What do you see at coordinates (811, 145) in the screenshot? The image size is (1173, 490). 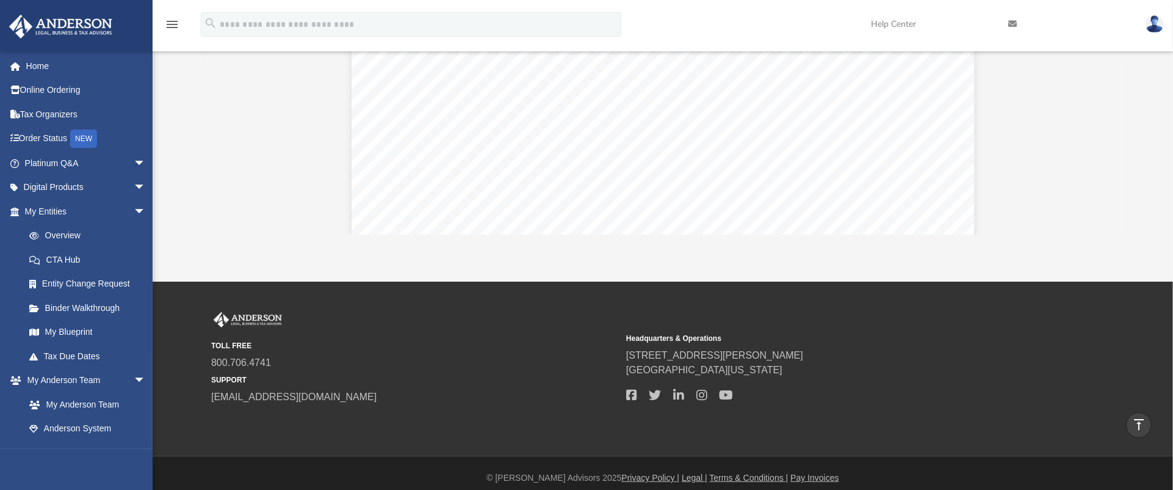 I see `span: 1` at bounding box center [811, 145].